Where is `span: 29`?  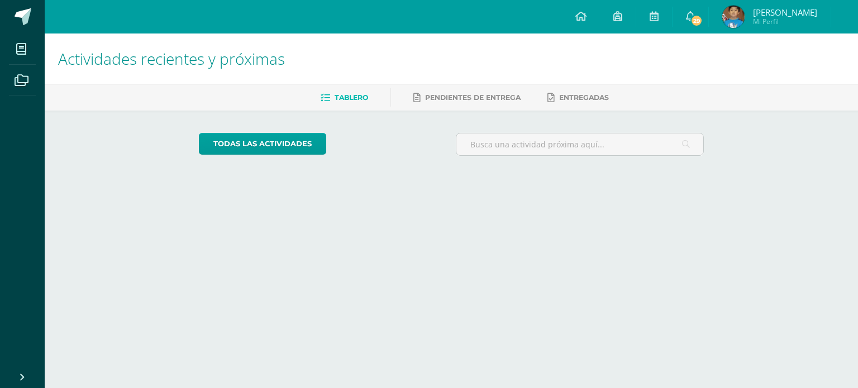
span: 29 is located at coordinates (696, 21).